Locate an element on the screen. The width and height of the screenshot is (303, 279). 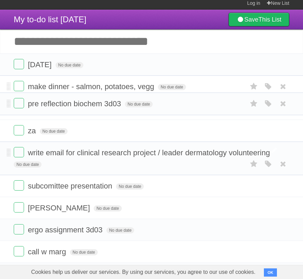
span: make dinner - salmon, potatoes, vegg is located at coordinates (91, 86).